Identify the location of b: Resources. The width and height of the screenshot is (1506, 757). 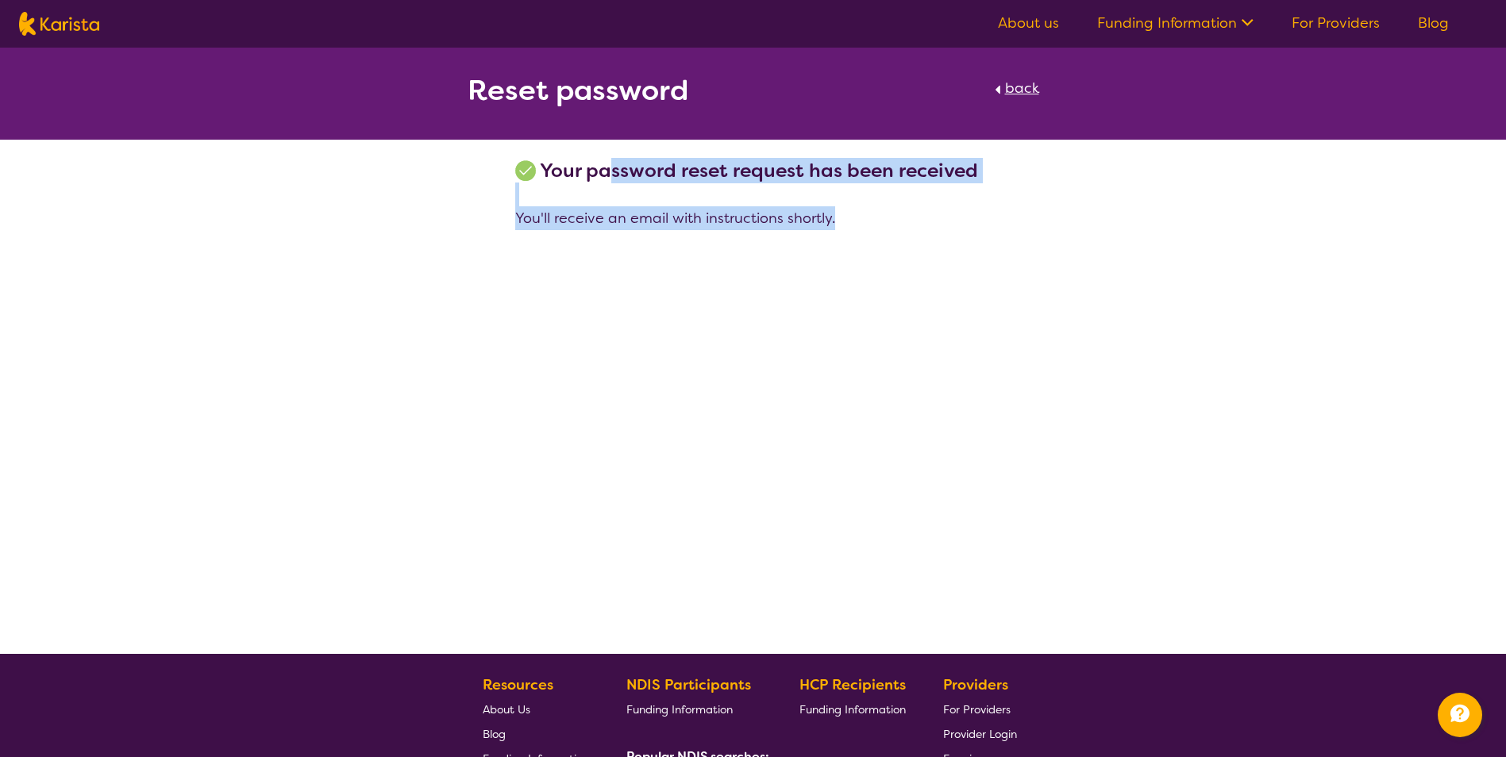
(517, 685).